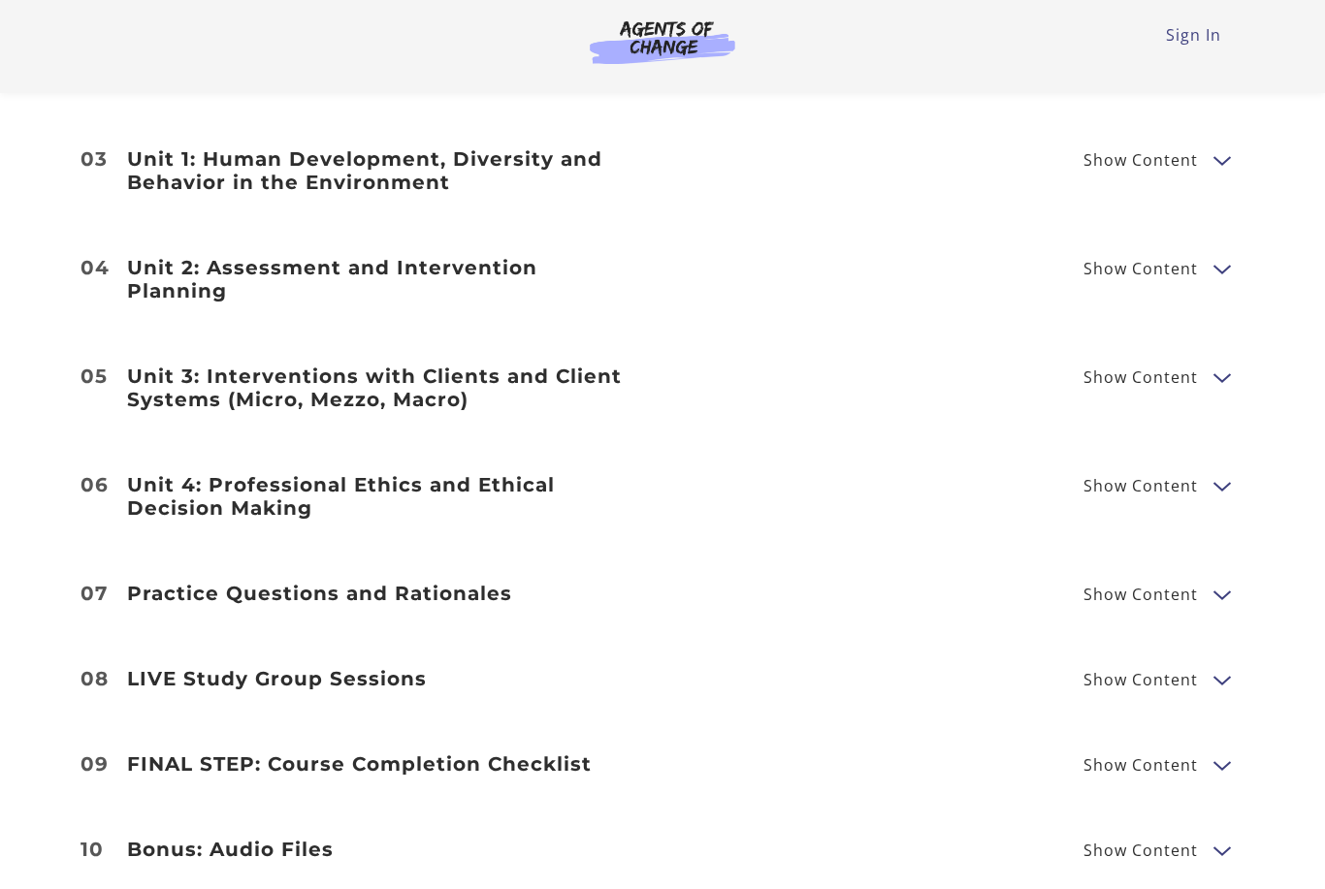 Image resolution: width=1325 pixels, height=889 pixels. I want to click on span: 08, so click(94, 679).